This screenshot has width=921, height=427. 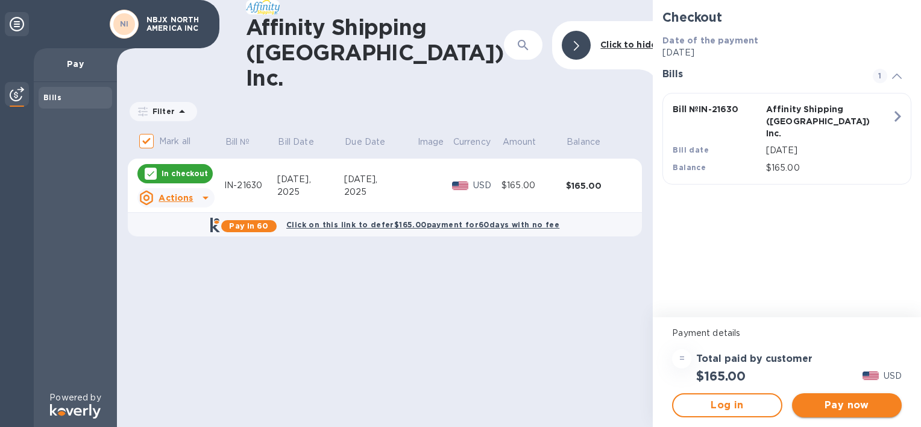 I want to click on p: Pay, so click(x=75, y=64).